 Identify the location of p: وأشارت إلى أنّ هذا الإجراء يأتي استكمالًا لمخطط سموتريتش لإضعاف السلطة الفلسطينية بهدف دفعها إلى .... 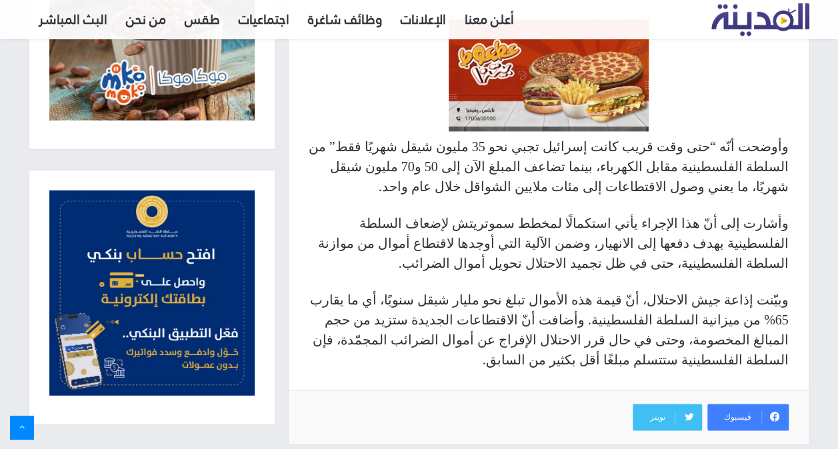
(548, 243).